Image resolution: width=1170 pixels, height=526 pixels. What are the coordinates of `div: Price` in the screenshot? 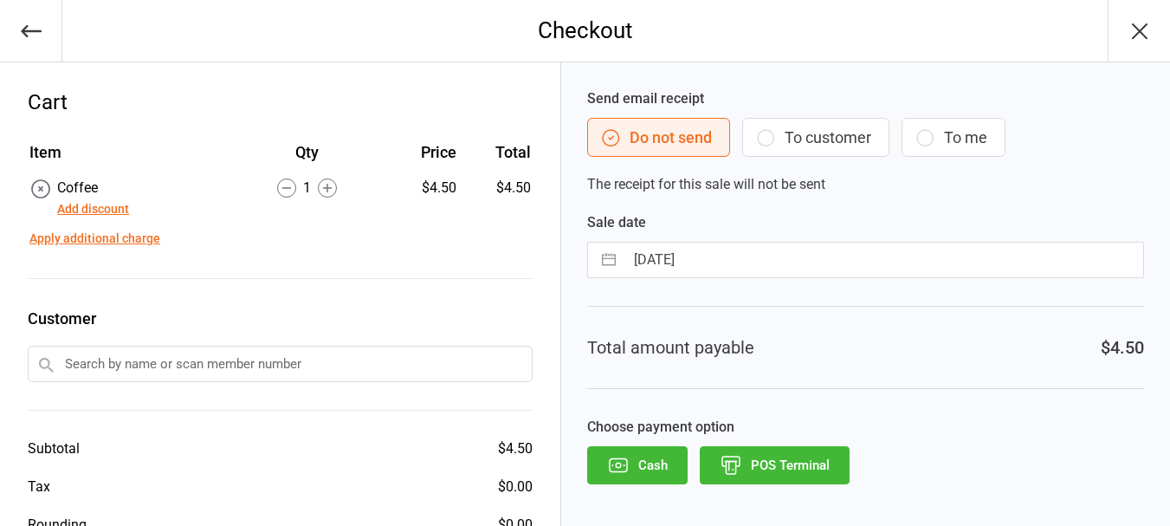 It's located at (420, 152).